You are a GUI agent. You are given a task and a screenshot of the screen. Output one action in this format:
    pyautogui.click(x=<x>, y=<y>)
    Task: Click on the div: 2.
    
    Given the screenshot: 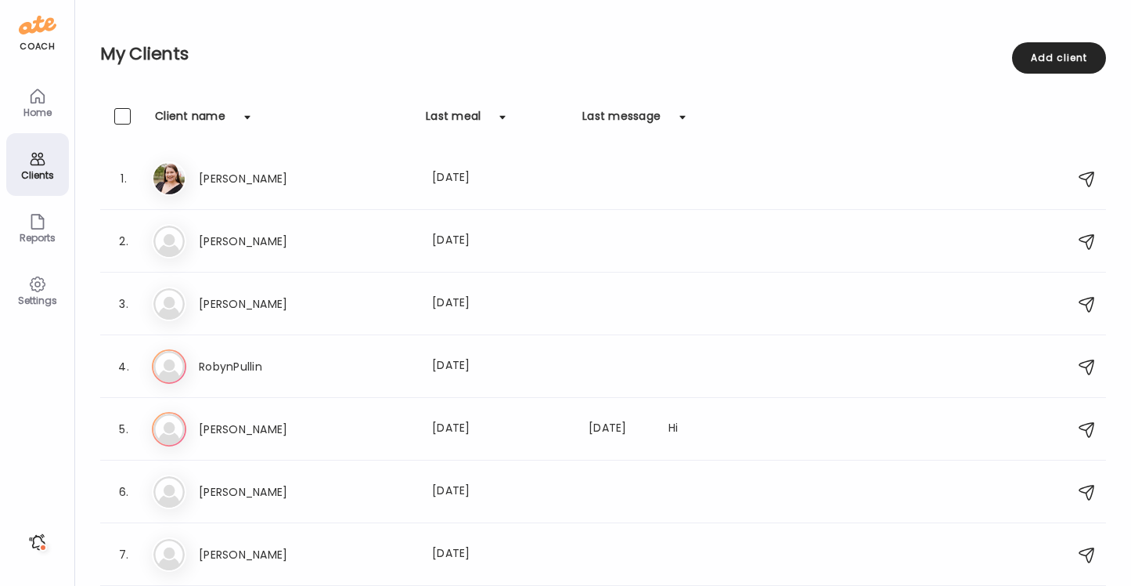 What is the action you would take?
    pyautogui.click(x=124, y=241)
    